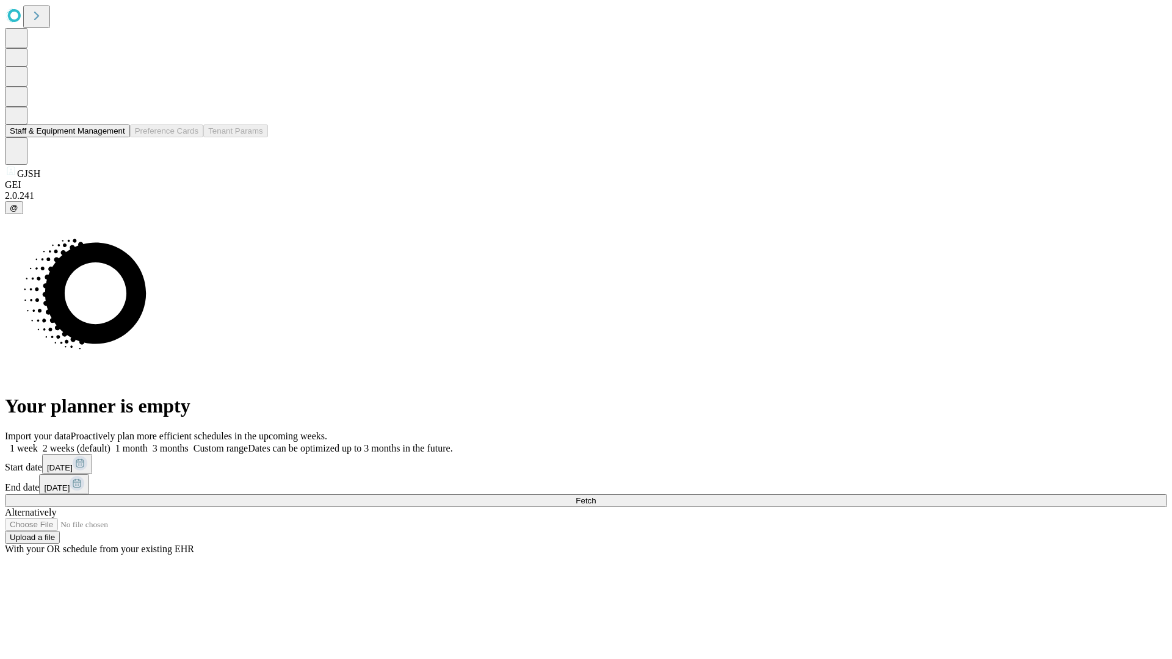 The image size is (1172, 659). I want to click on span: With your OR schedule from your existing EHR, so click(99, 549).